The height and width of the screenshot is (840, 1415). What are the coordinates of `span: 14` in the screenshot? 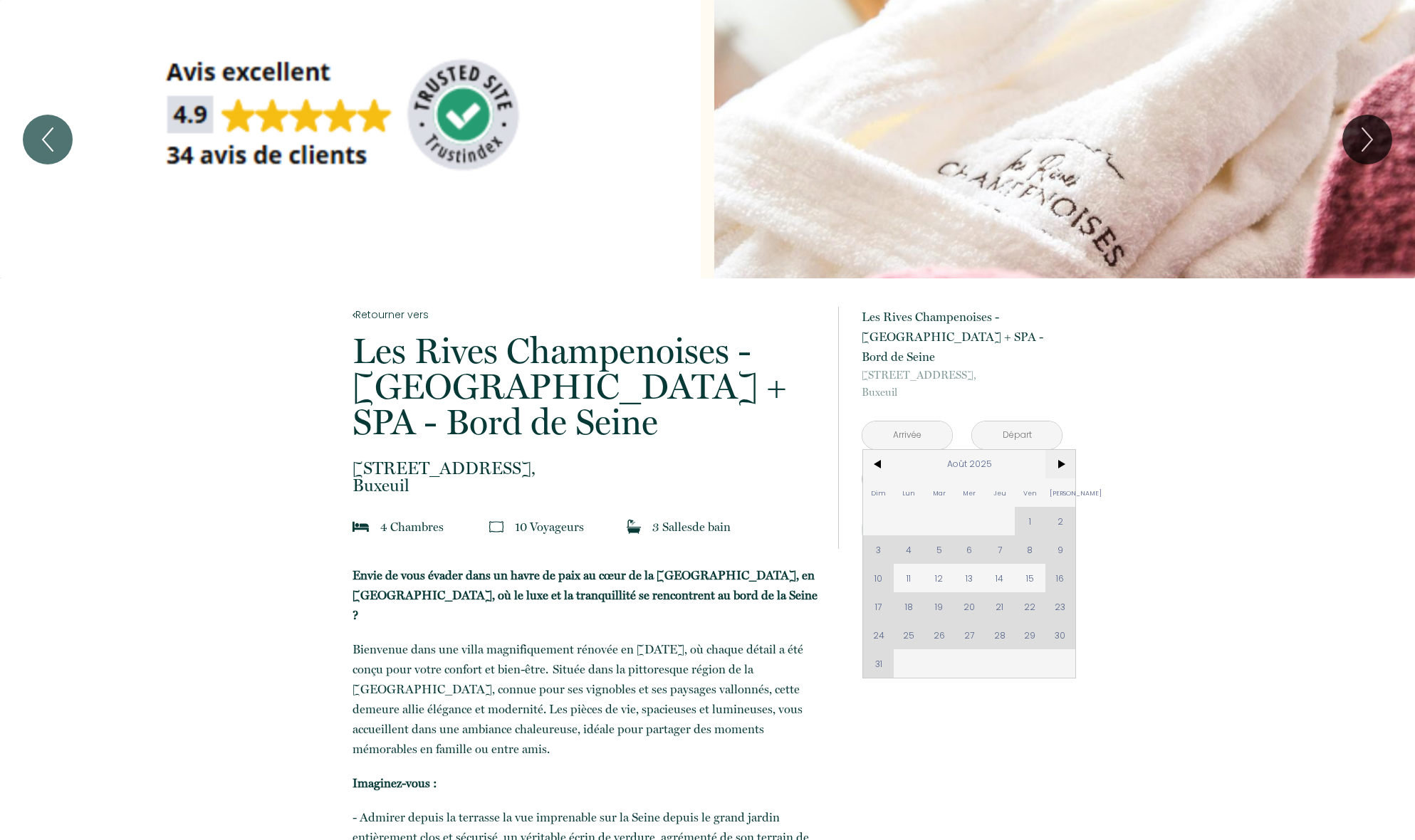 It's located at (1000, 578).